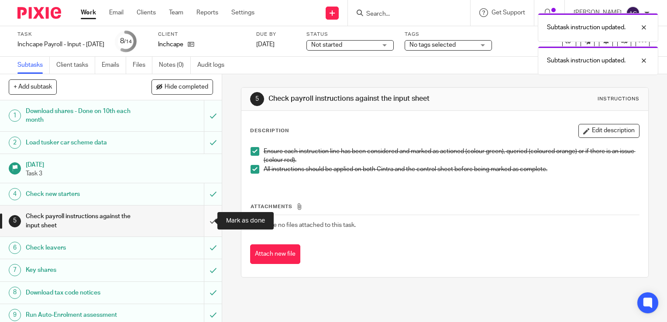  Describe the element at coordinates (82, 116) in the screenshot. I see `h1: Download shares - Done on 10th each month` at that location.